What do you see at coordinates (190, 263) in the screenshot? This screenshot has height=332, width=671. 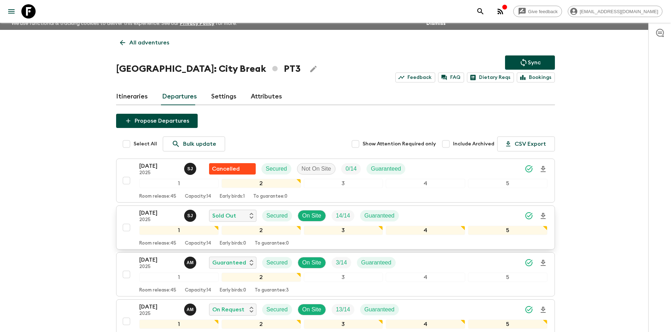 I see `p: A M` at bounding box center [190, 263].